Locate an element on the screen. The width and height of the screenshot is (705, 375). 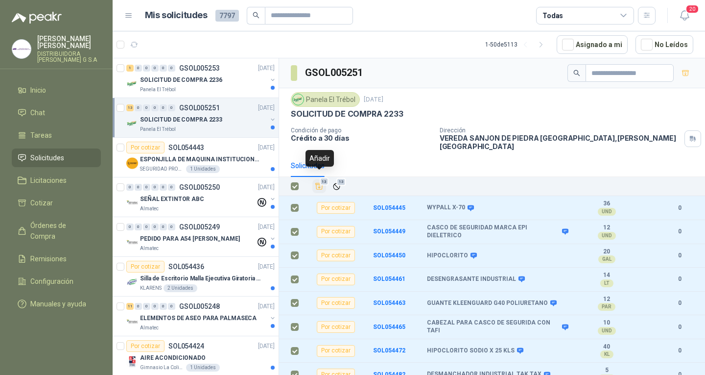
div: 11 is located at coordinates (130, 306).